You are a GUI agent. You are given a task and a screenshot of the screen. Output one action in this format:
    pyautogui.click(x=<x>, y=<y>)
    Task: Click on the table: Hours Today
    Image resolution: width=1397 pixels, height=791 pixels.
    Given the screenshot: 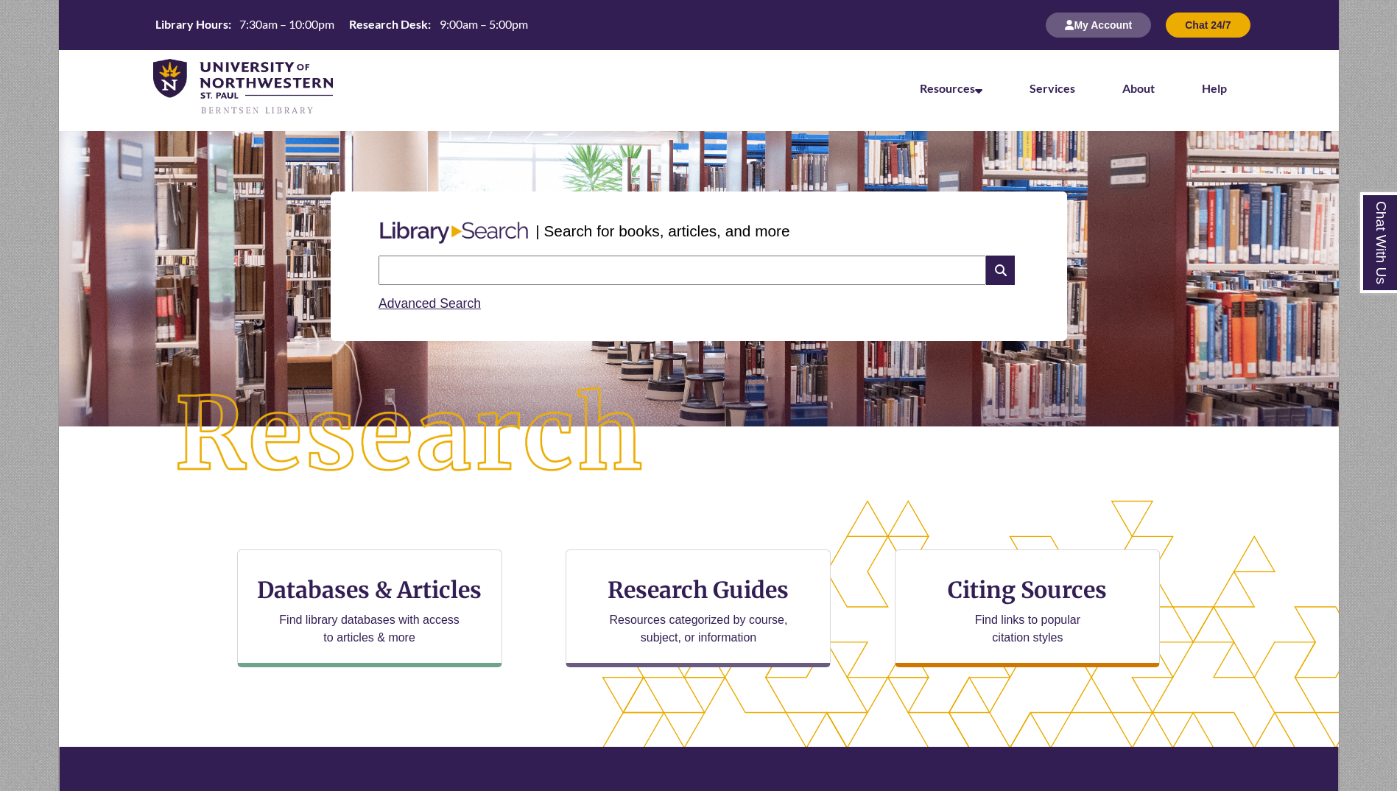 What is the action you would take?
    pyautogui.click(x=342, y=24)
    